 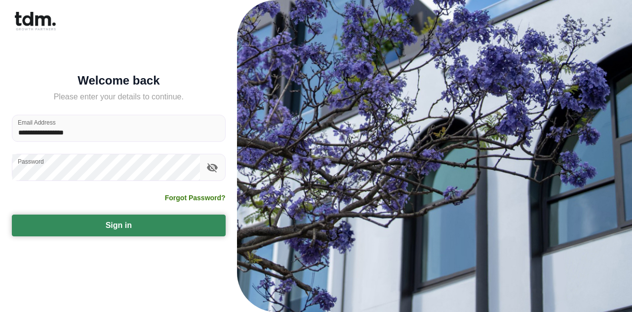 What do you see at coordinates (195, 198) in the screenshot?
I see `a: Forgot Password?` at bounding box center [195, 198].